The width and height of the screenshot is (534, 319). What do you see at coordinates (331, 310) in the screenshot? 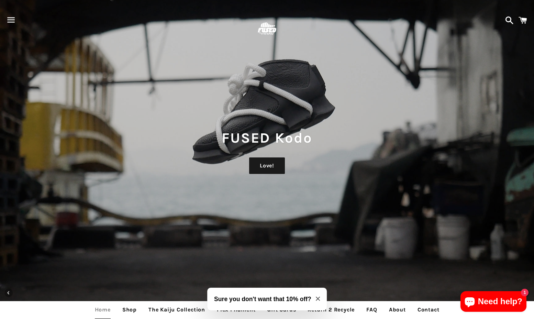
I see `a: Return 2 Recycle` at bounding box center [331, 310].